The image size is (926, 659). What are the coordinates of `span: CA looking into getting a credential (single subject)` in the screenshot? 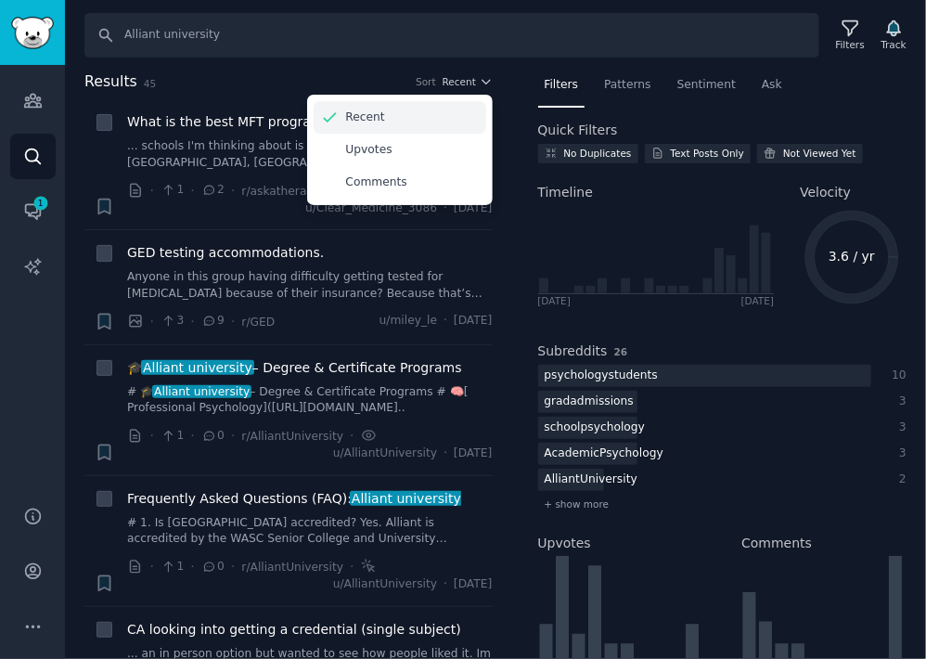 It's located at (294, 629).